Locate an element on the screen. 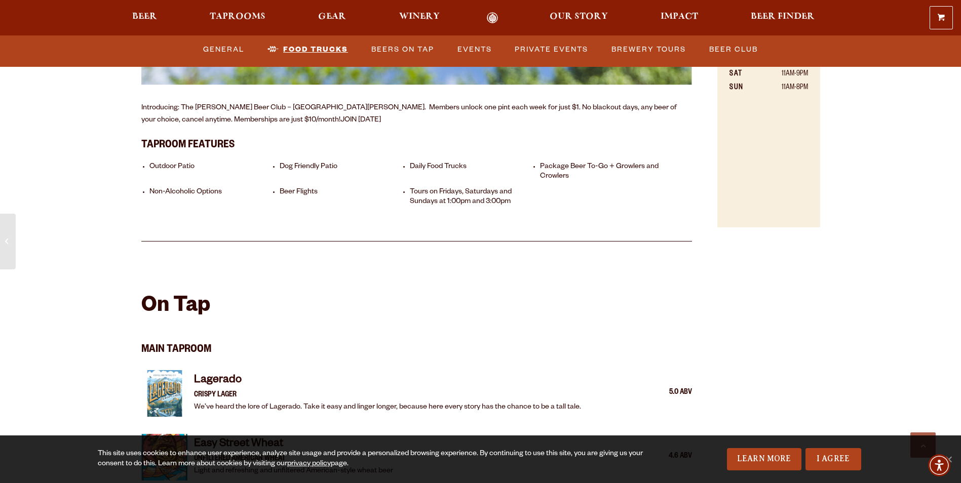 The image size is (961, 483). li: Package Beer To-Go + Growlers and Crowlers is located at coordinates (602, 172).